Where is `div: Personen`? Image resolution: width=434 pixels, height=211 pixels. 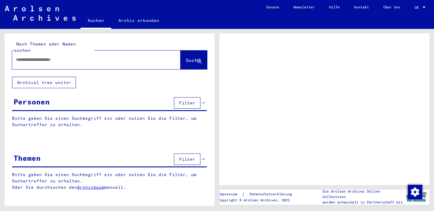
div: Personen is located at coordinates (32, 102).